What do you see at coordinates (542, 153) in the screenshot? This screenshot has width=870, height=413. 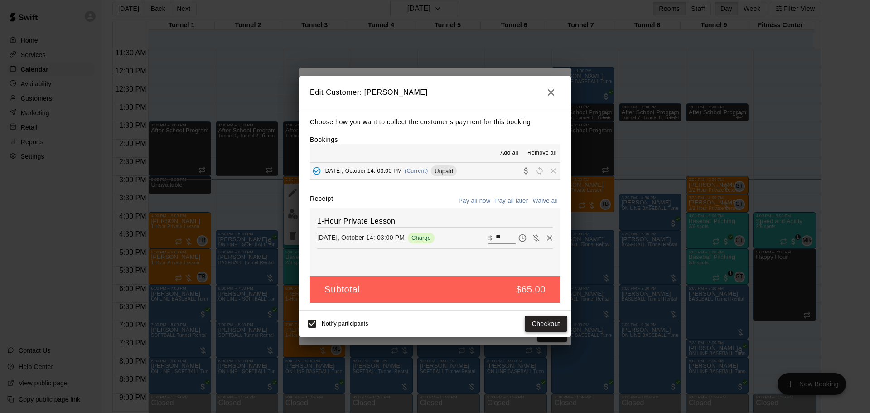 I see `span: Remove all` at bounding box center [542, 153].